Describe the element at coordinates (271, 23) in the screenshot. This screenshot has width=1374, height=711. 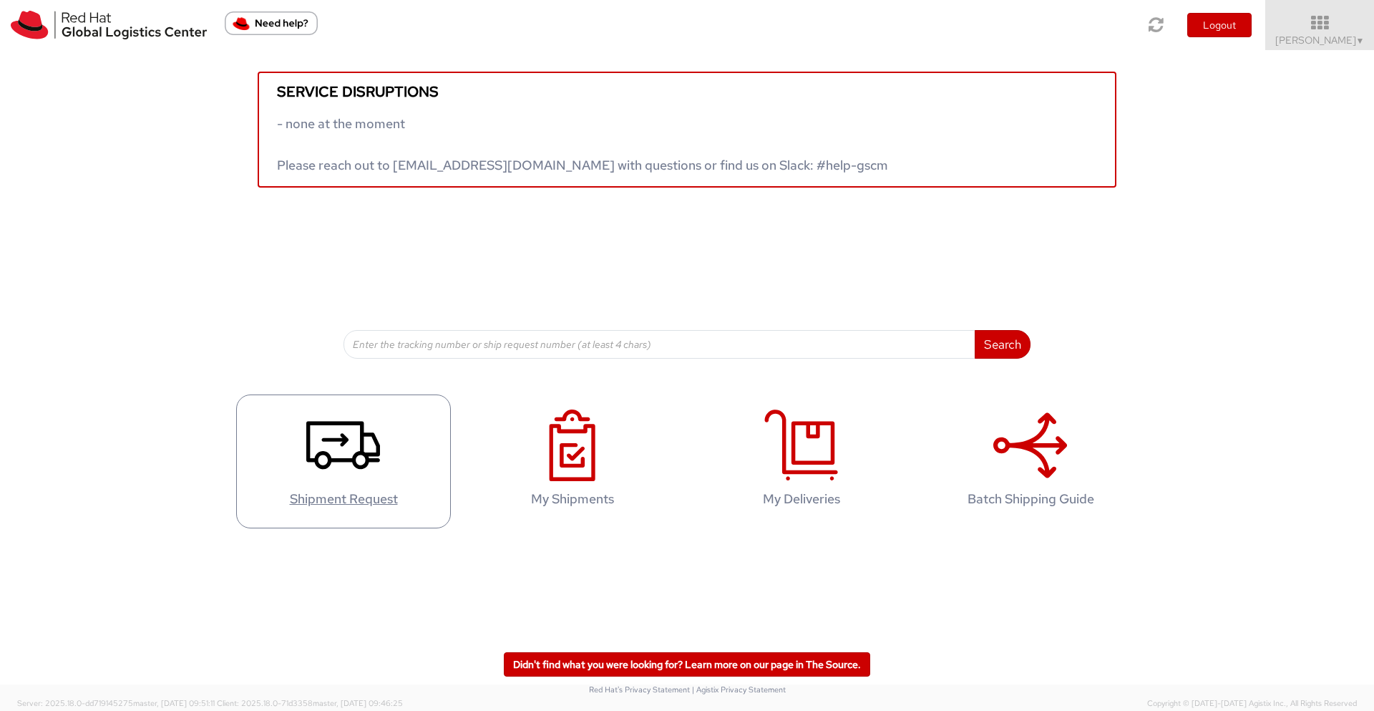
I see `button: Need help?` at that location.